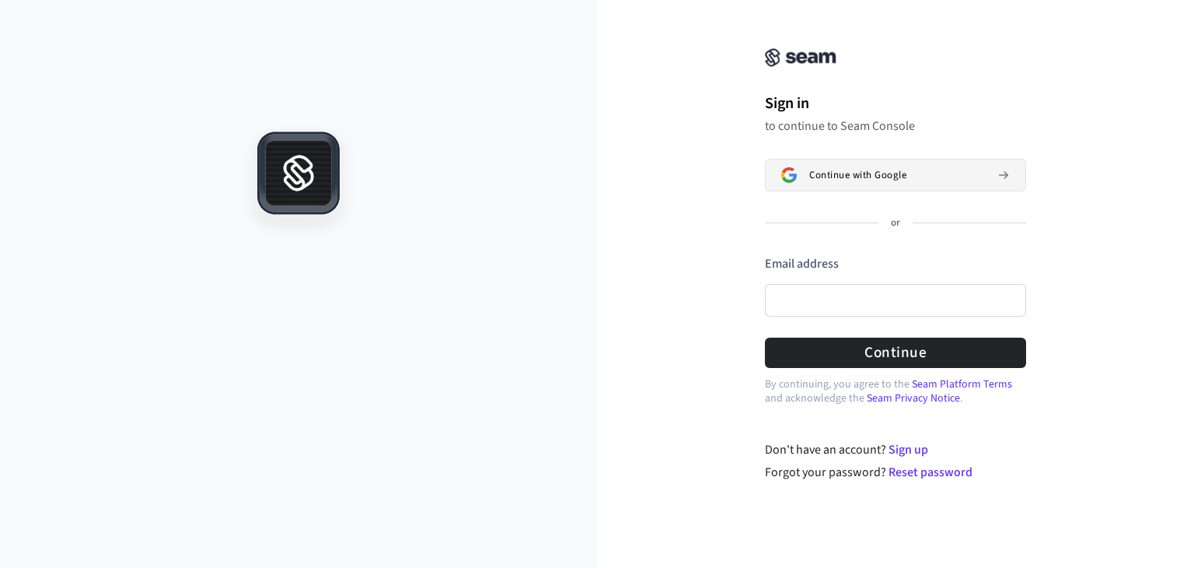 Image resolution: width=1194 pixels, height=568 pixels. What do you see at coordinates (962, 384) in the screenshot?
I see `a: Seam Platform Terms` at bounding box center [962, 384].